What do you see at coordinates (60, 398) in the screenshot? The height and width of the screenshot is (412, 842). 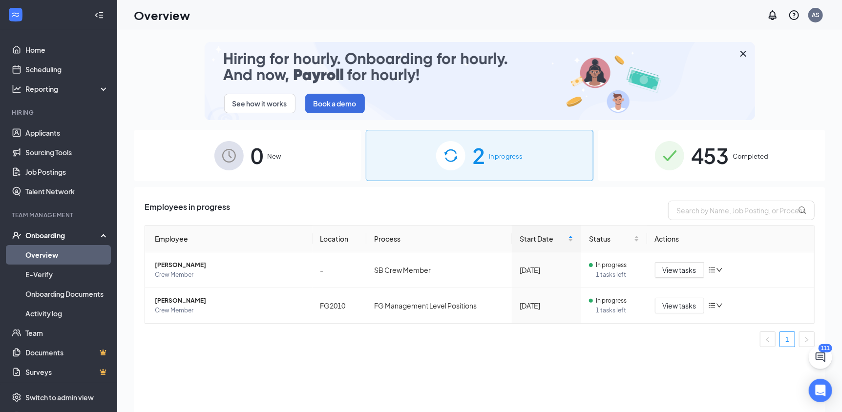 I see `div: Switch to admin view` at bounding box center [60, 398].